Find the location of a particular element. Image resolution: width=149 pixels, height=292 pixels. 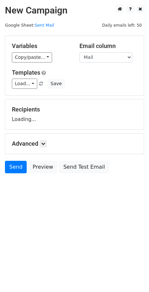

a: Copy/paste... is located at coordinates (32, 57).